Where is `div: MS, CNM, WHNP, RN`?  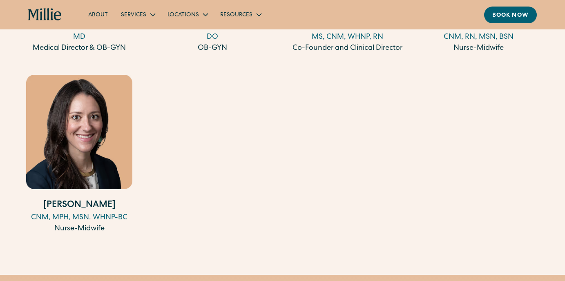 div: MS, CNM, WHNP, RN is located at coordinates (347, 37).